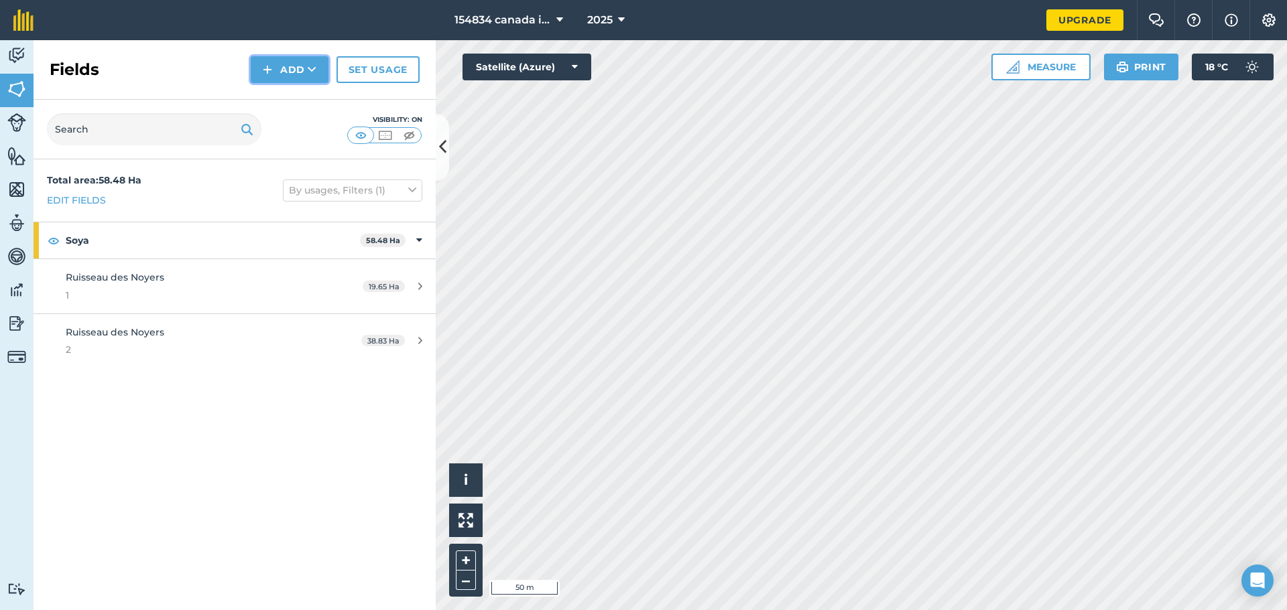 The height and width of the screenshot is (610, 1287). I want to click on strong: 58.48 Ha, so click(383, 241).